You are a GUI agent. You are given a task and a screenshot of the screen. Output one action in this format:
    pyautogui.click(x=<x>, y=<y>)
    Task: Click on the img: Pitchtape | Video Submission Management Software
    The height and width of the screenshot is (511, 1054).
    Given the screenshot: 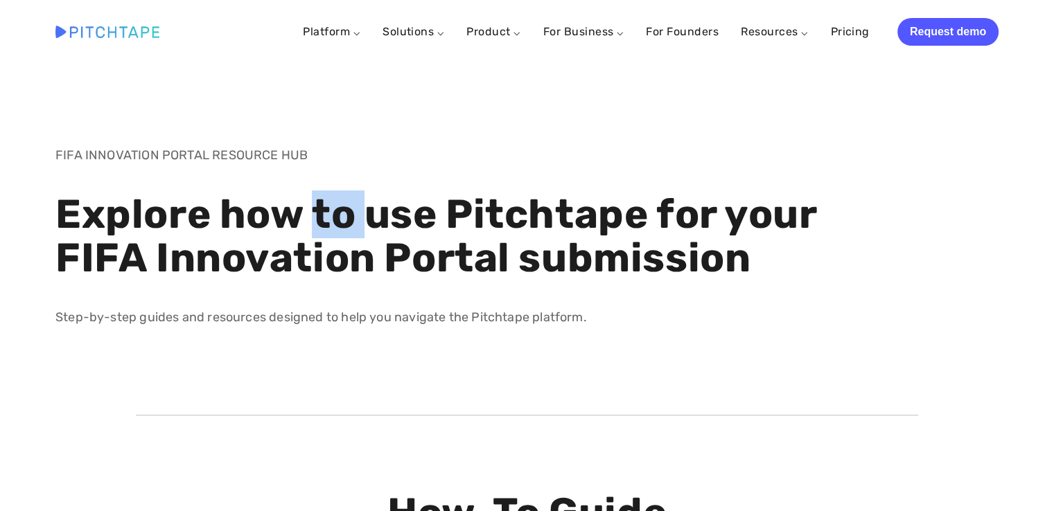 What is the action you would take?
    pyautogui.click(x=107, y=31)
    